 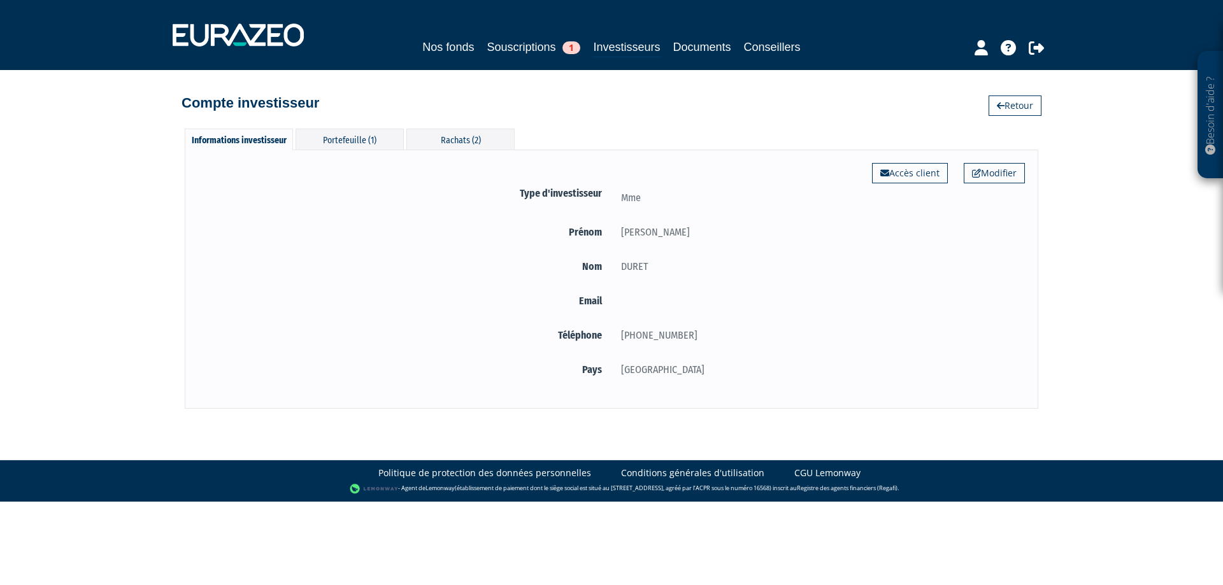 What do you see at coordinates (440, 488) in the screenshot?
I see `a: Lemonway` at bounding box center [440, 488].